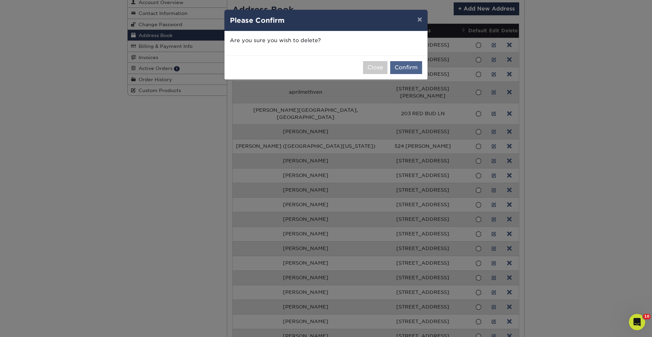  What do you see at coordinates (646, 316) in the screenshot?
I see `span: 10` at bounding box center [646, 316].